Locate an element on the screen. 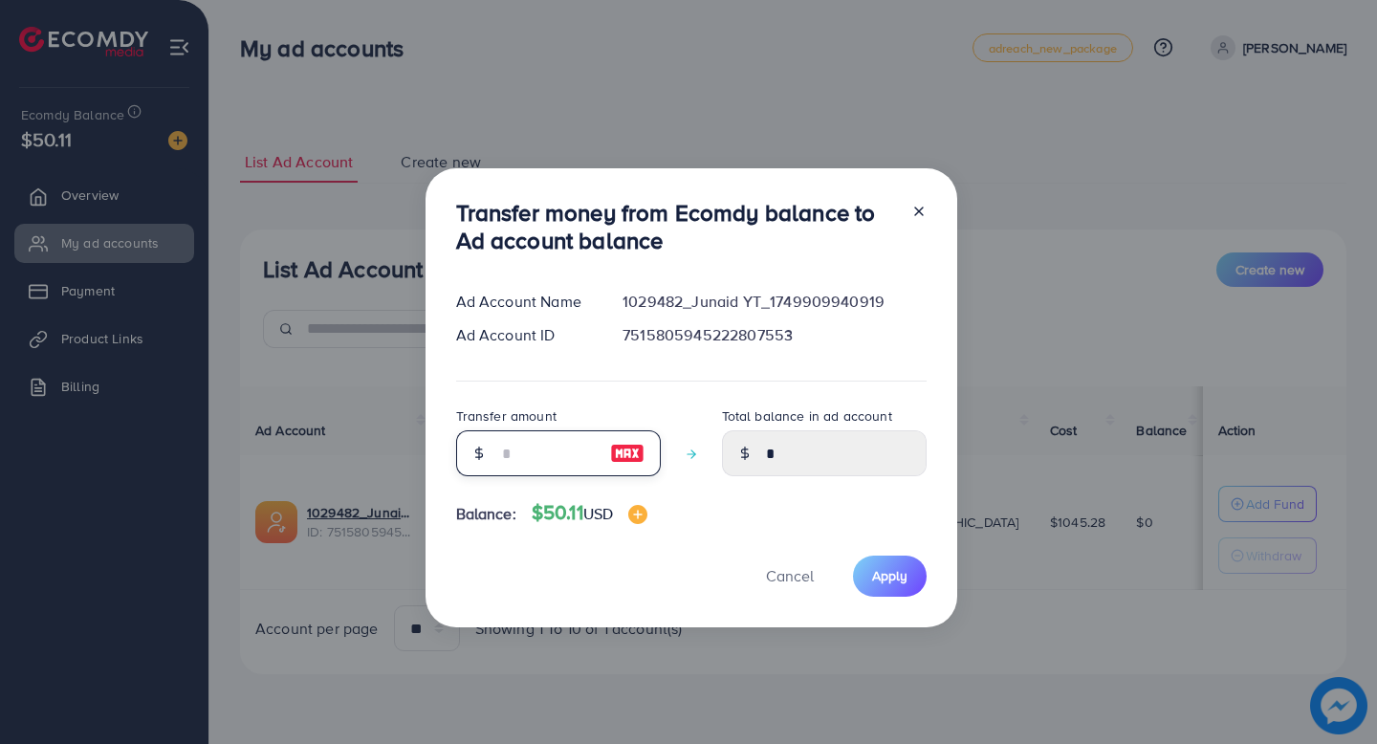 This screenshot has height=744, width=1377. label: Transfer amount is located at coordinates (506, 416).